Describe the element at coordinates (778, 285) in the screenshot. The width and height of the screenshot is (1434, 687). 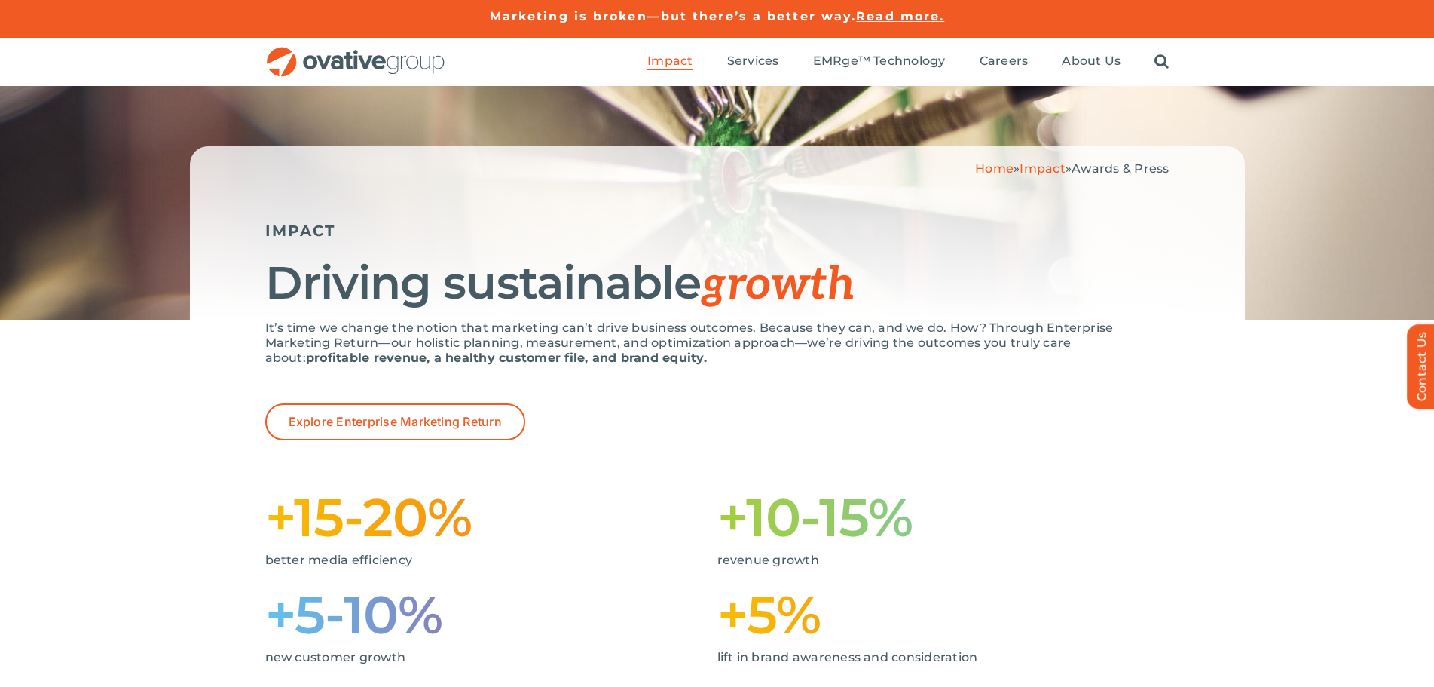
I see `span: growth` at that location.